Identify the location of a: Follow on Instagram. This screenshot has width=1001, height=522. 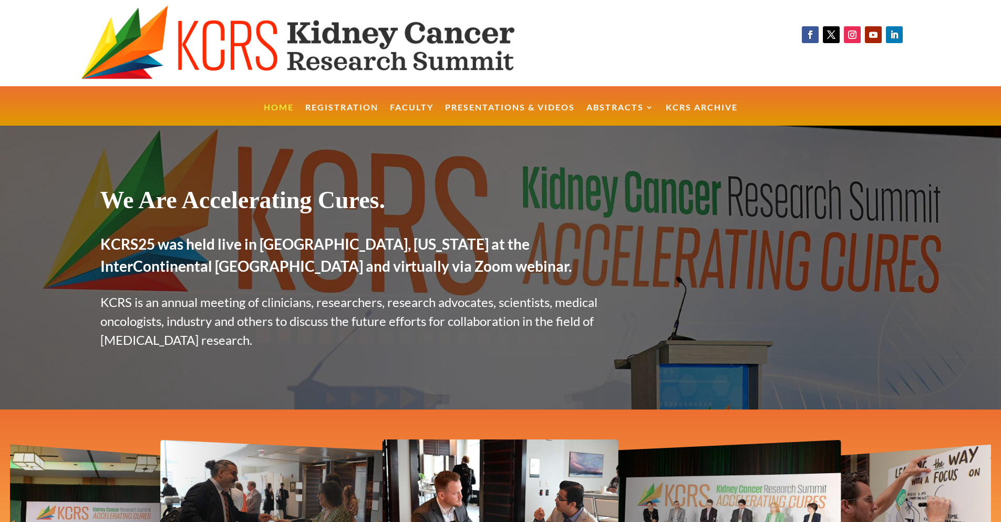
(852, 35).